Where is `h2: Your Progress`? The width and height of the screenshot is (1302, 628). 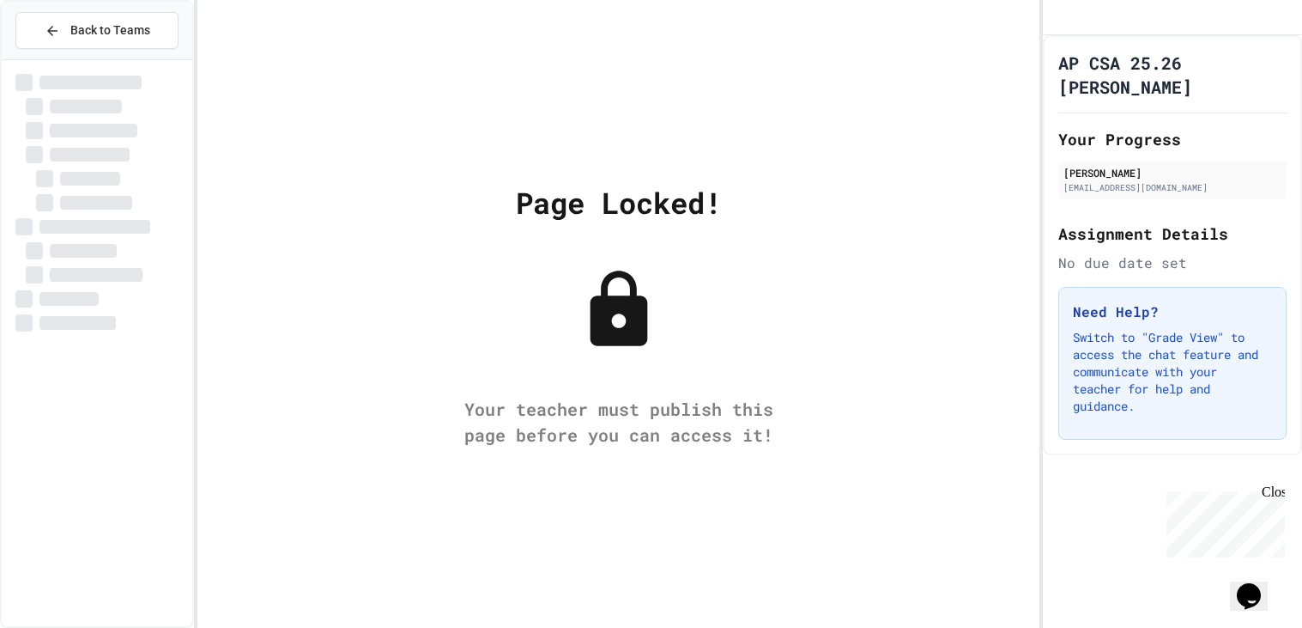
h2: Your Progress is located at coordinates (1173, 139).